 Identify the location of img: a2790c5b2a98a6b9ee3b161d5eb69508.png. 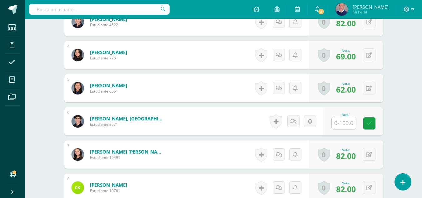
(78, 88).